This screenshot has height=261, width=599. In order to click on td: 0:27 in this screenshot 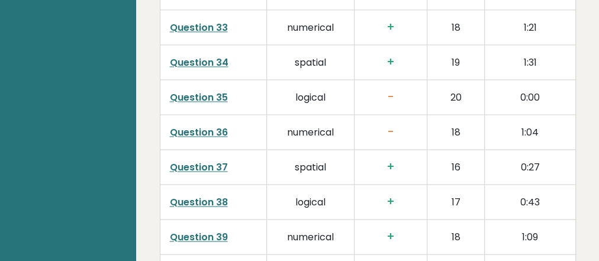, I will do `click(529, 167)`.